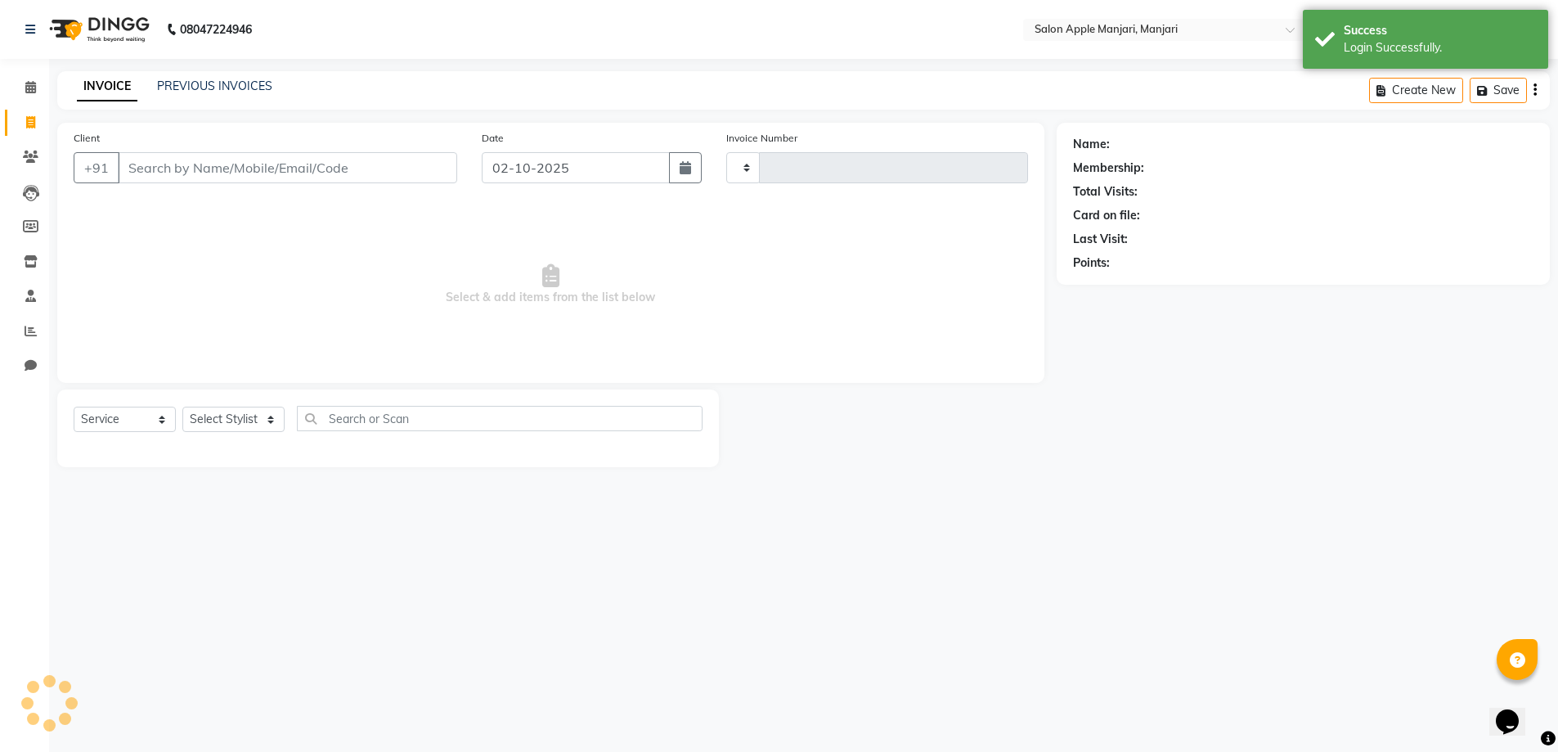 The width and height of the screenshot is (1558, 752). What do you see at coordinates (500, 418) in the screenshot?
I see `input: Search or Scan` at bounding box center [500, 418].